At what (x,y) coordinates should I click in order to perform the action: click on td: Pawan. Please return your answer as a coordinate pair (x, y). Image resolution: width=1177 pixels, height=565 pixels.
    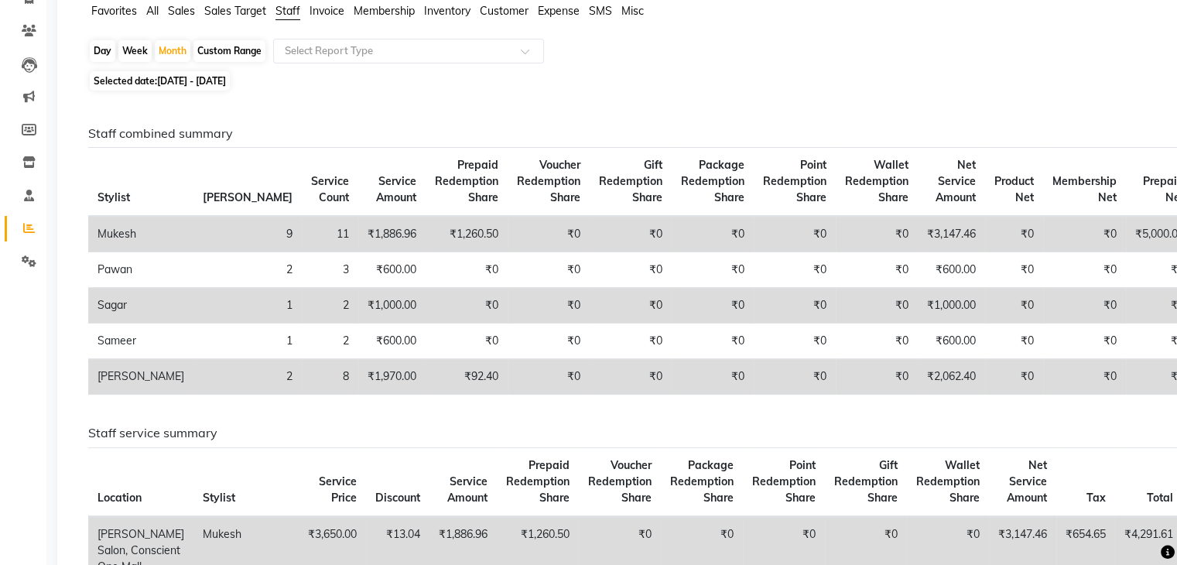
    Looking at the image, I should click on (141, 270).